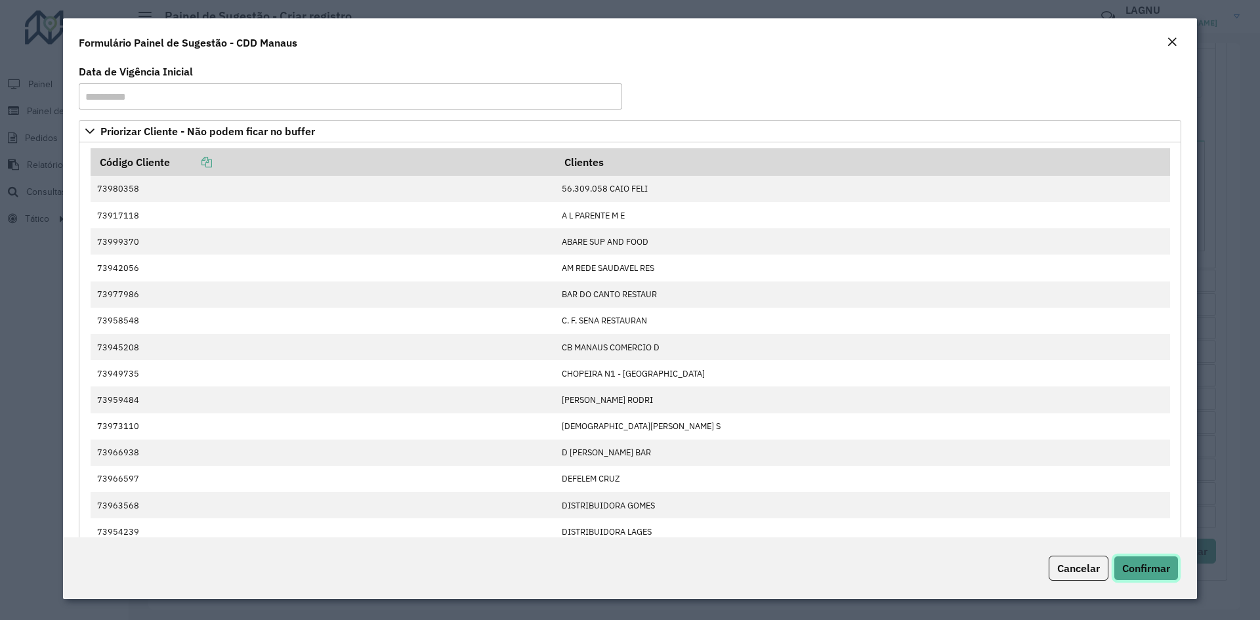 The width and height of the screenshot is (1260, 620). What do you see at coordinates (323, 215) in the screenshot?
I see `td: 73917118` at bounding box center [323, 215].